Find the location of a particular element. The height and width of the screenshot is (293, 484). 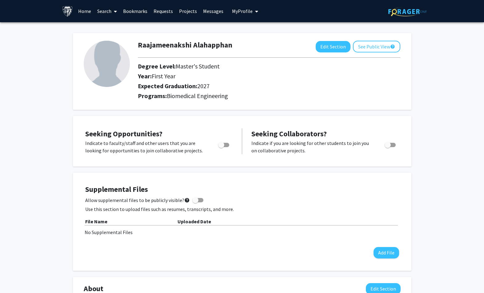

span: Biomedical Engineering is located at coordinates (197, 95).